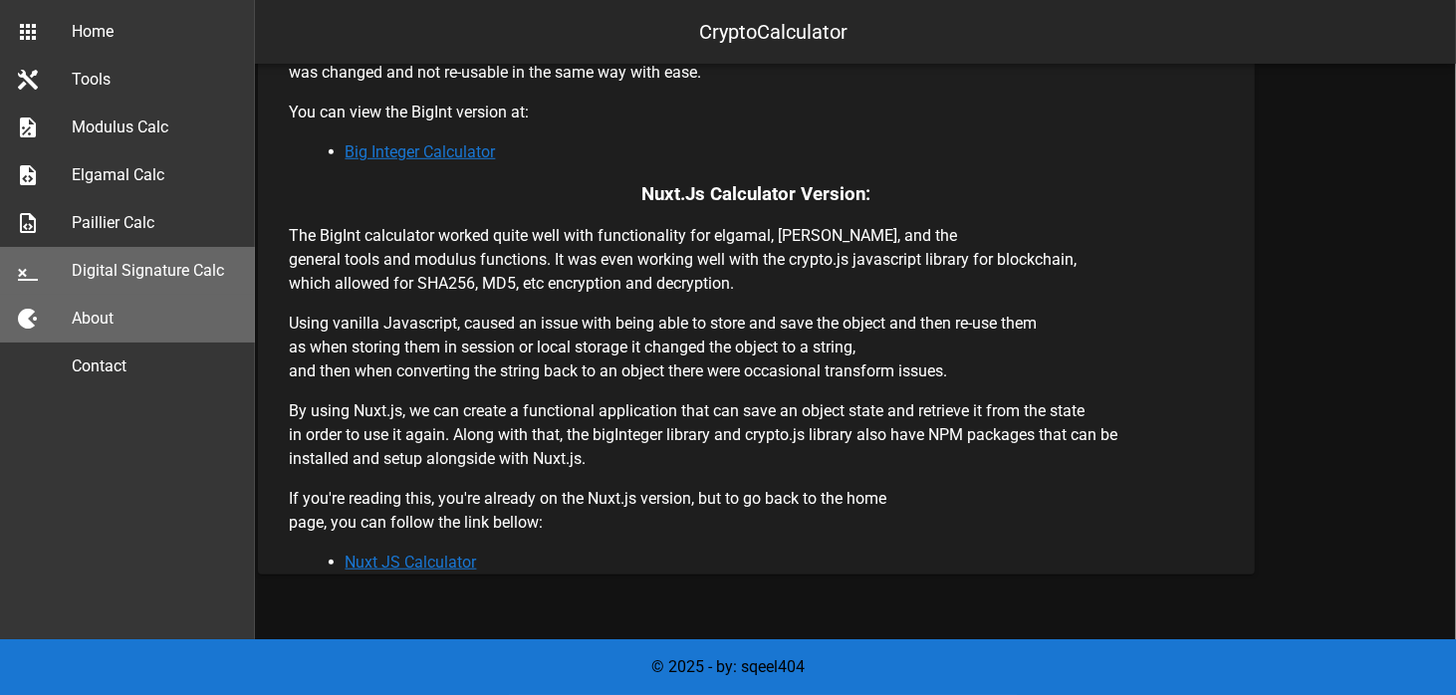 This screenshot has width=1456, height=695. What do you see at coordinates (155, 318) in the screenshot?
I see `div: About` at bounding box center [155, 318].